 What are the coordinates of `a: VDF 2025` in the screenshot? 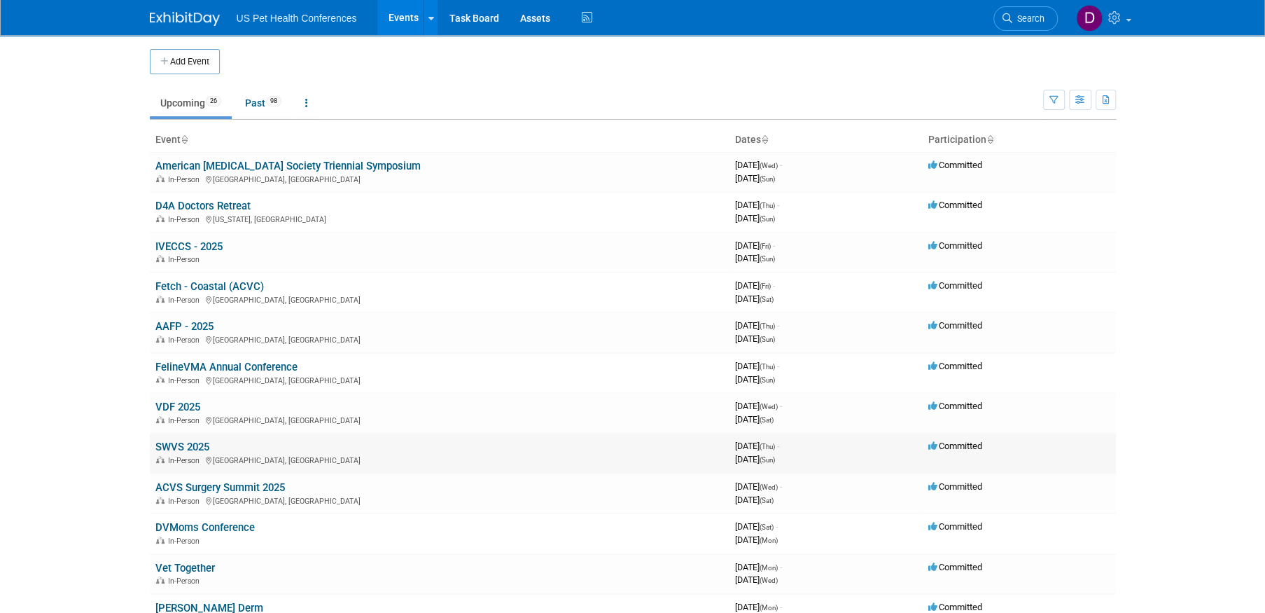 It's located at (178, 407).